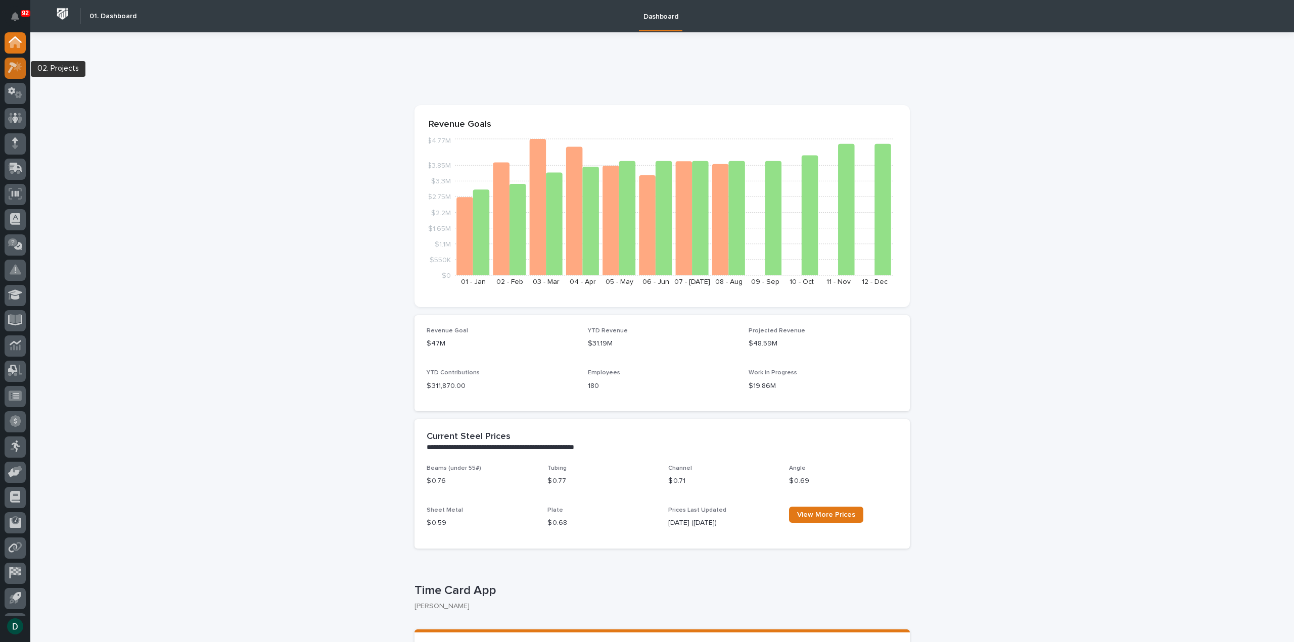 The width and height of the screenshot is (1294, 642). Describe the element at coordinates (440, 260) in the screenshot. I see `tspan: $550K` at that location.